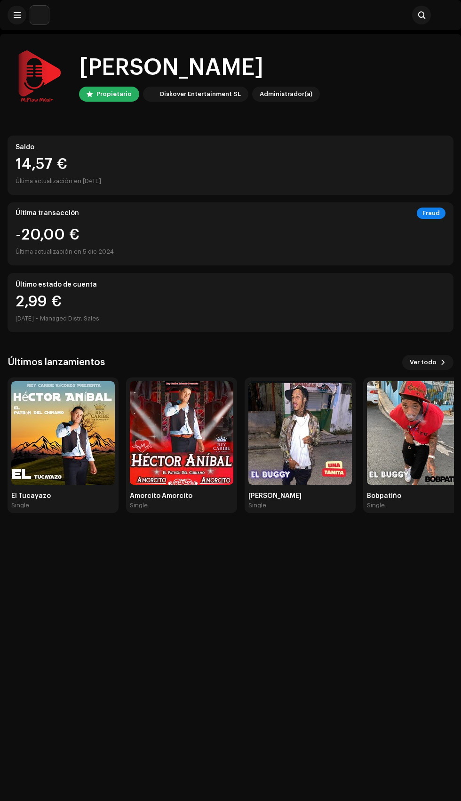 Image resolution: width=461 pixels, height=801 pixels. I want to click on div: Propietario, so click(114, 94).